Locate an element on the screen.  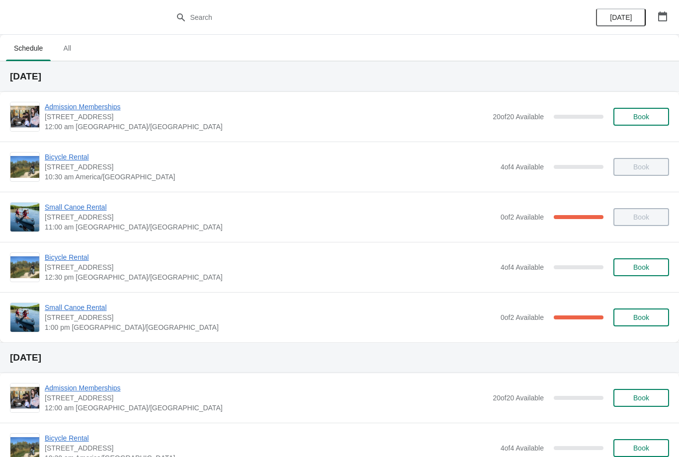
img: Bicycle Rental | 1 Snow Goose Bay, Stonewall, MB R0C 2Z0 | 10:30 am America/Winnipeg is located at coordinates (25, 167).